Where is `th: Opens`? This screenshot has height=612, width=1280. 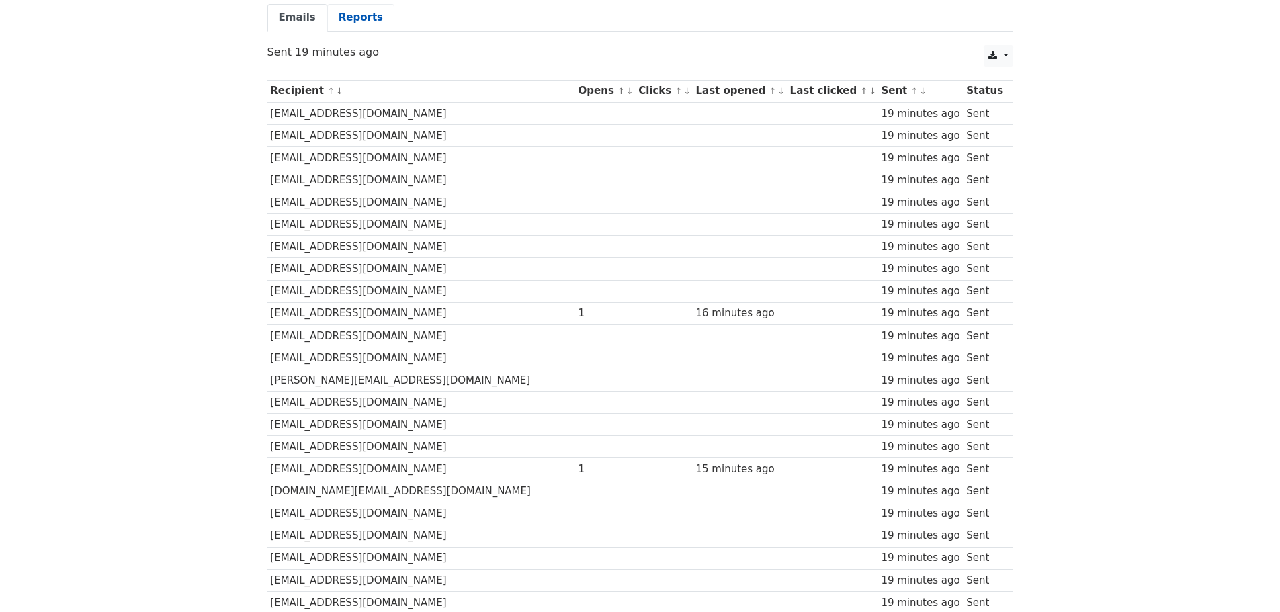 th: Opens is located at coordinates (605, 91).